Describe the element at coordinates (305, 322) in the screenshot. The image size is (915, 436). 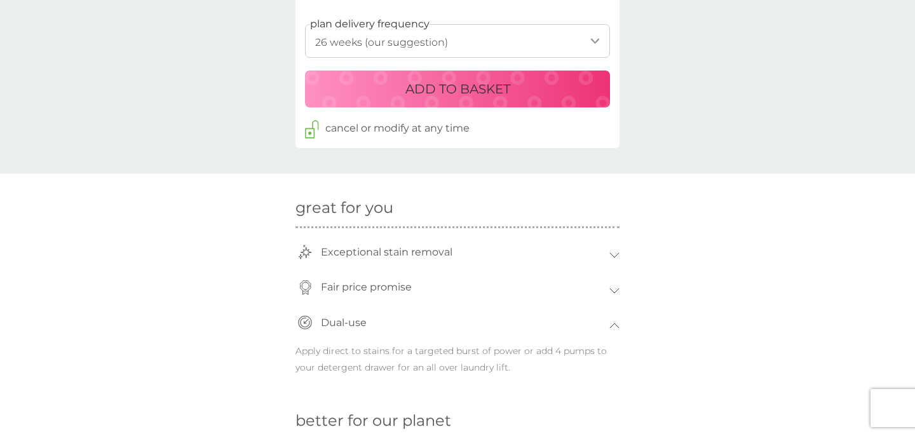
I see `img: accordion-icon_dual_use.svg` at that location.